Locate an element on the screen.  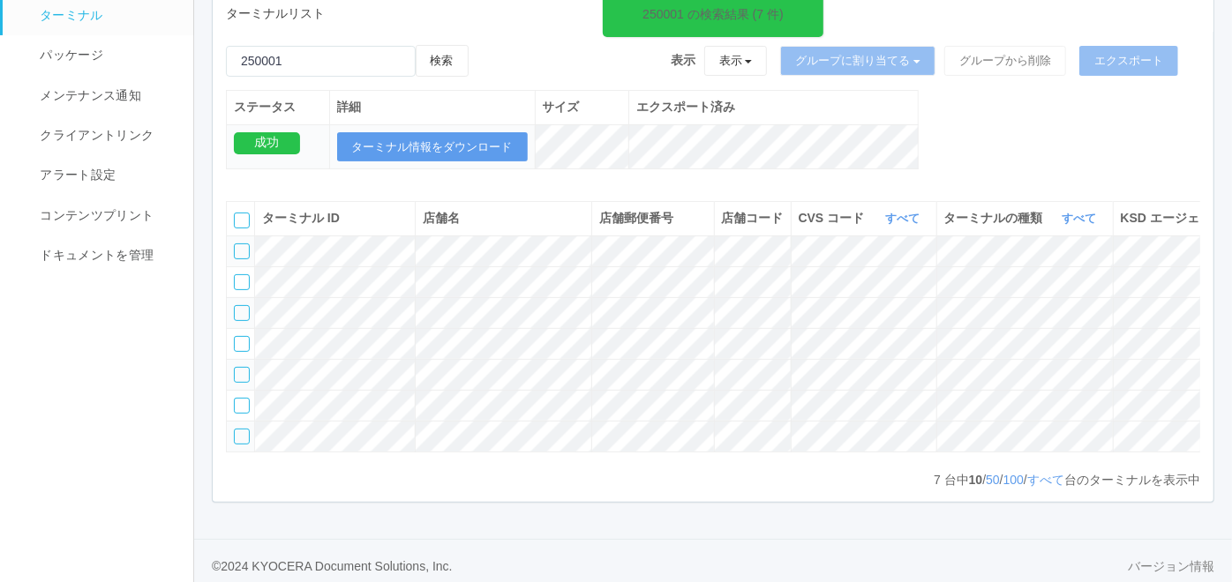
span: 店舗コード is located at coordinates (753, 218).